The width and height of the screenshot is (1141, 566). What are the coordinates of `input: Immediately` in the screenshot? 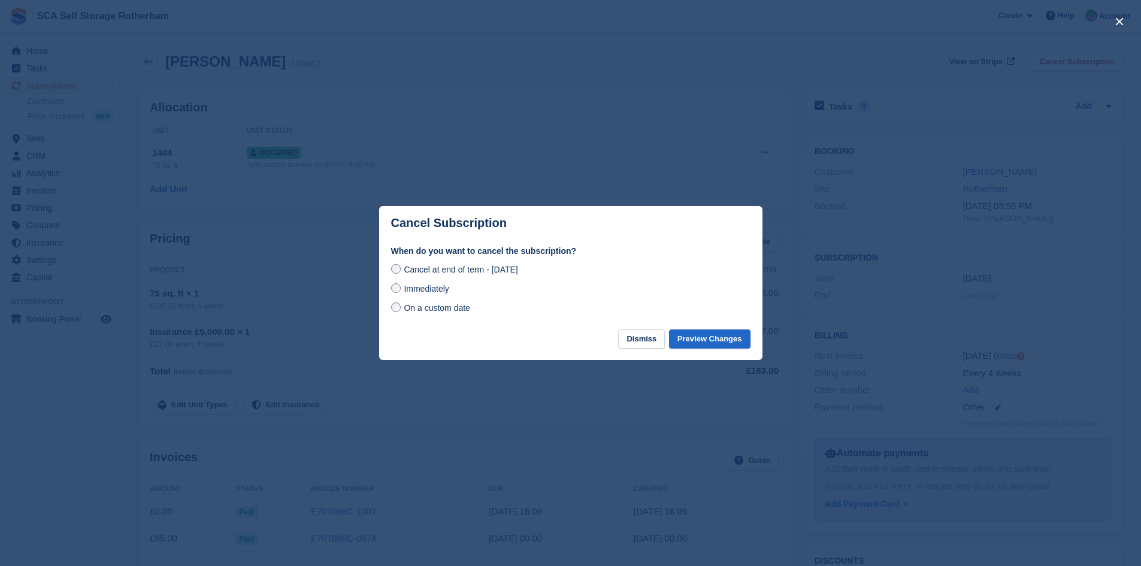 It's located at (396, 288).